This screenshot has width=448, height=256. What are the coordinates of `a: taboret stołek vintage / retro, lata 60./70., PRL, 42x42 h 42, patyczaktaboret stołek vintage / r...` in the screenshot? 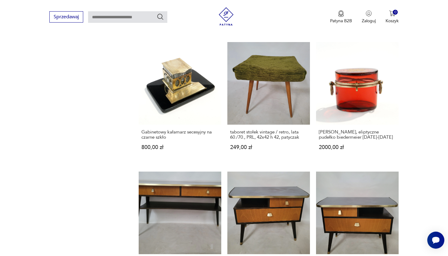 It's located at (269, 102).